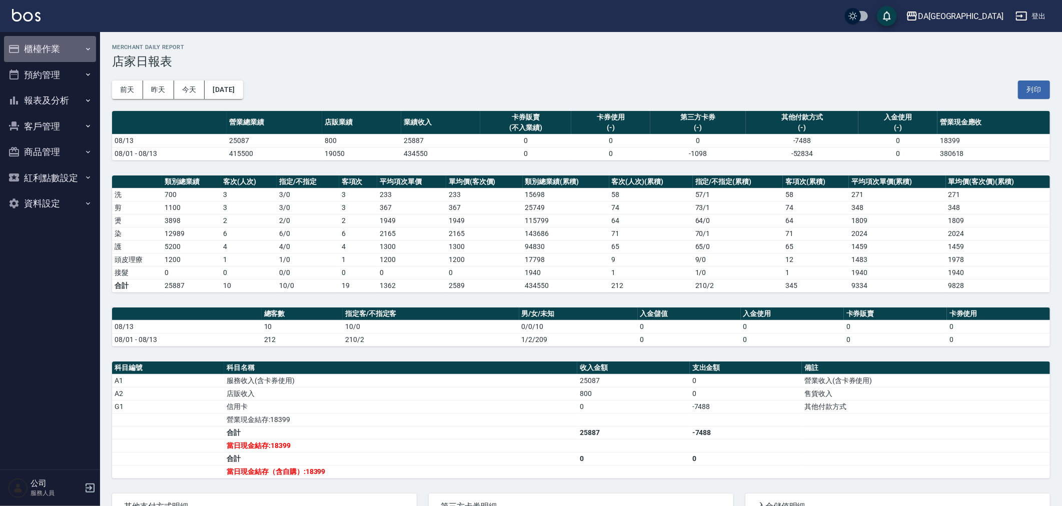 The image size is (1062, 506). Describe the element at coordinates (191, 208) in the screenshot. I see `td: 1100` at that location.